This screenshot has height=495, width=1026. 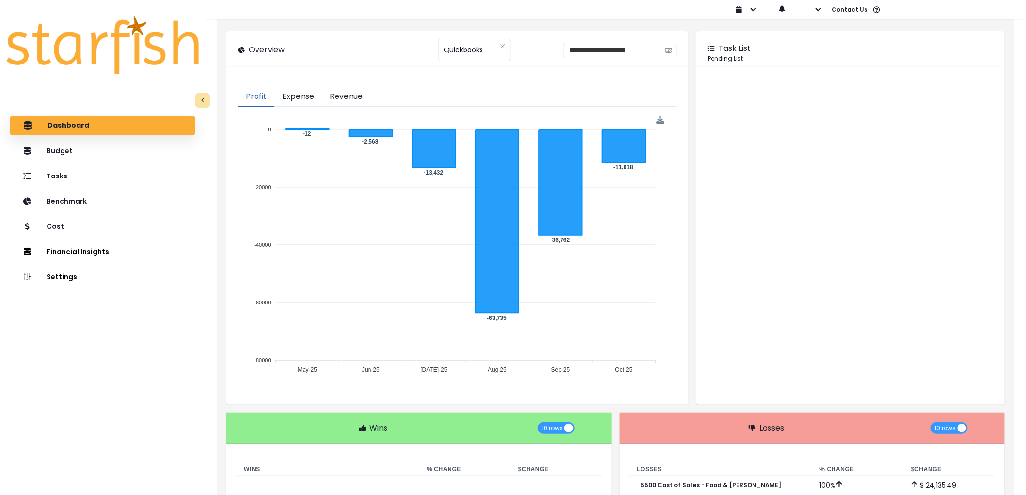 I want to click on p: Pending List, so click(x=851, y=59).